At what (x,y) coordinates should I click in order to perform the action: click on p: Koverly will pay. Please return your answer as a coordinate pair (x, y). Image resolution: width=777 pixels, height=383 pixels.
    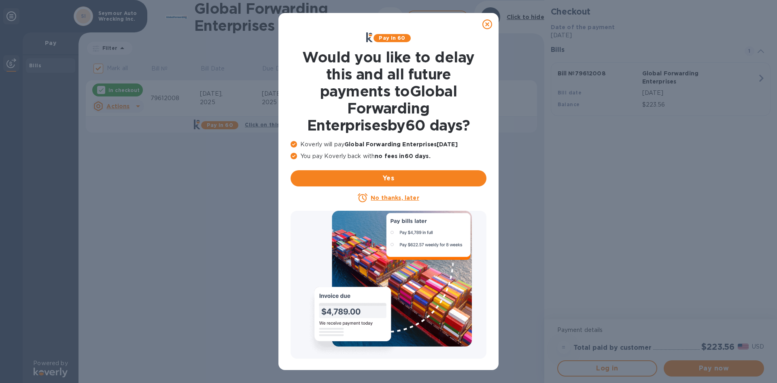
    Looking at the image, I should click on (389, 144).